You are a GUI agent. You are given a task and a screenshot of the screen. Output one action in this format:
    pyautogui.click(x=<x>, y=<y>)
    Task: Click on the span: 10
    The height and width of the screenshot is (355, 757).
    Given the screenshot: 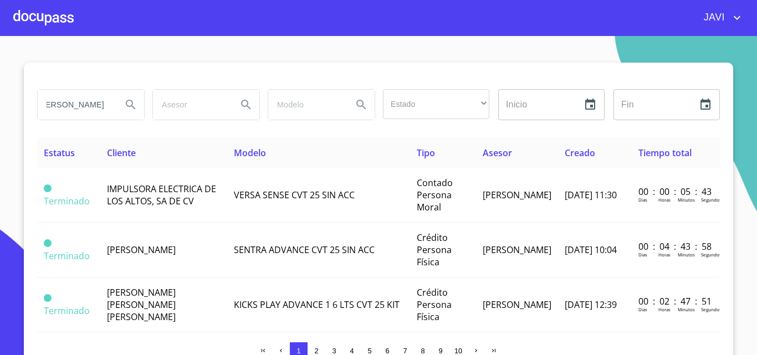 What is the action you would take?
    pyautogui.click(x=458, y=351)
    